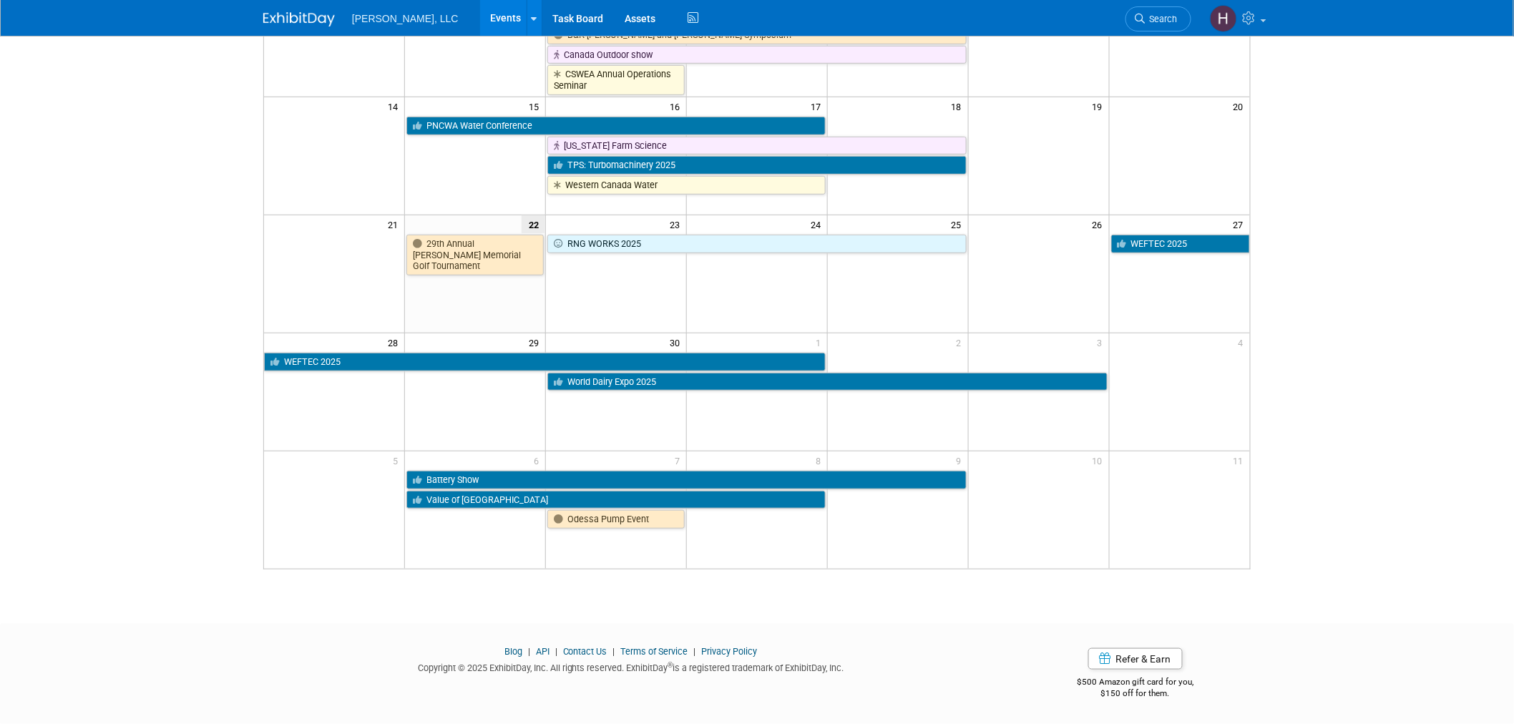 The image size is (1514, 724). Describe the element at coordinates (395, 342) in the screenshot. I see `span: 28` at that location.